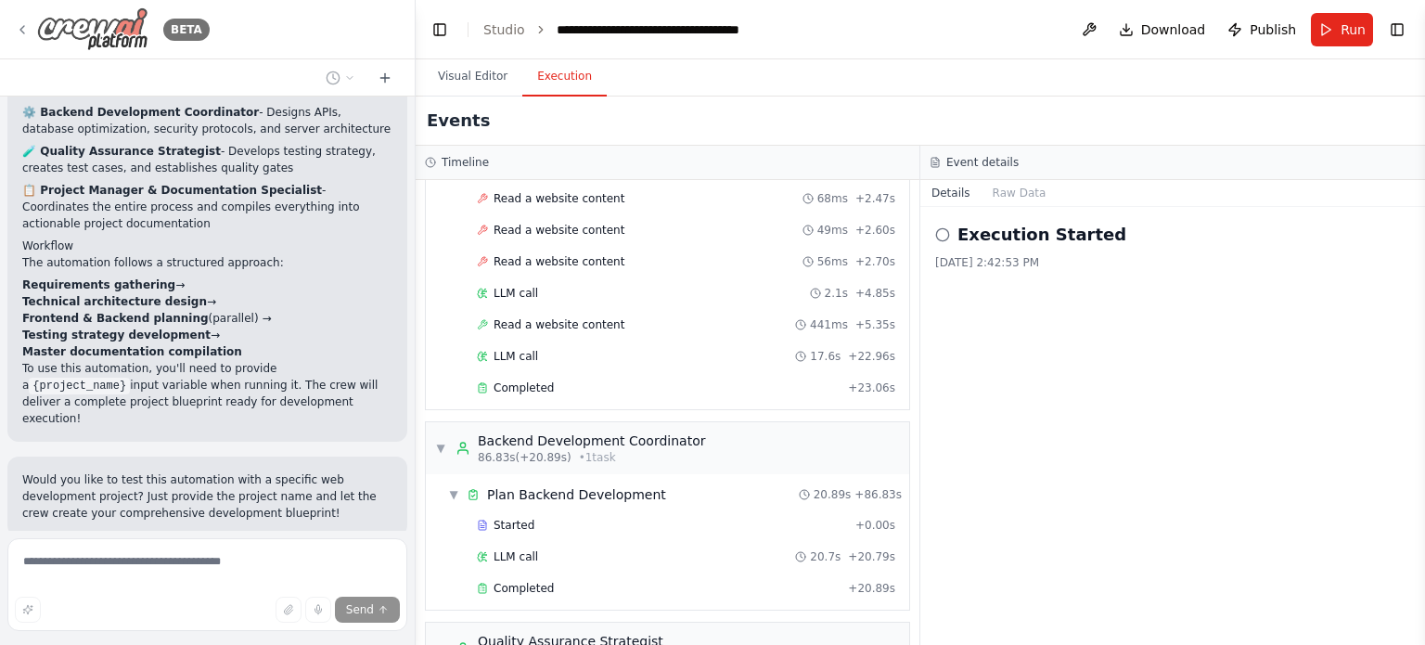 The image size is (1425, 645). Describe the element at coordinates (465, 162) in the screenshot. I see `h3: Timeline` at that location.